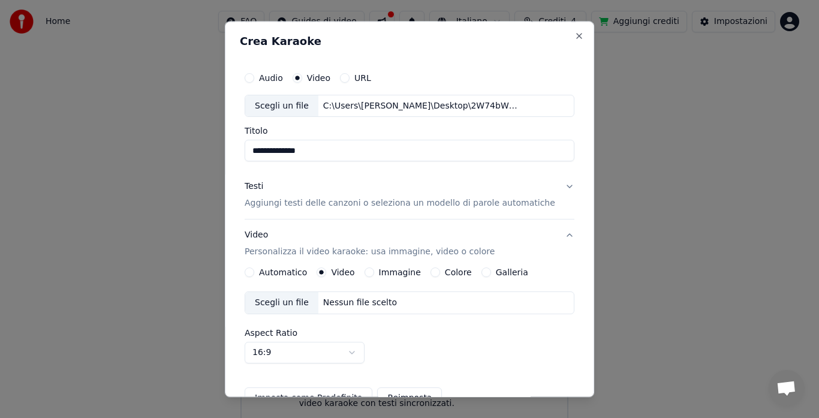  I want to click on div: Nessun file scelto, so click(360, 303).